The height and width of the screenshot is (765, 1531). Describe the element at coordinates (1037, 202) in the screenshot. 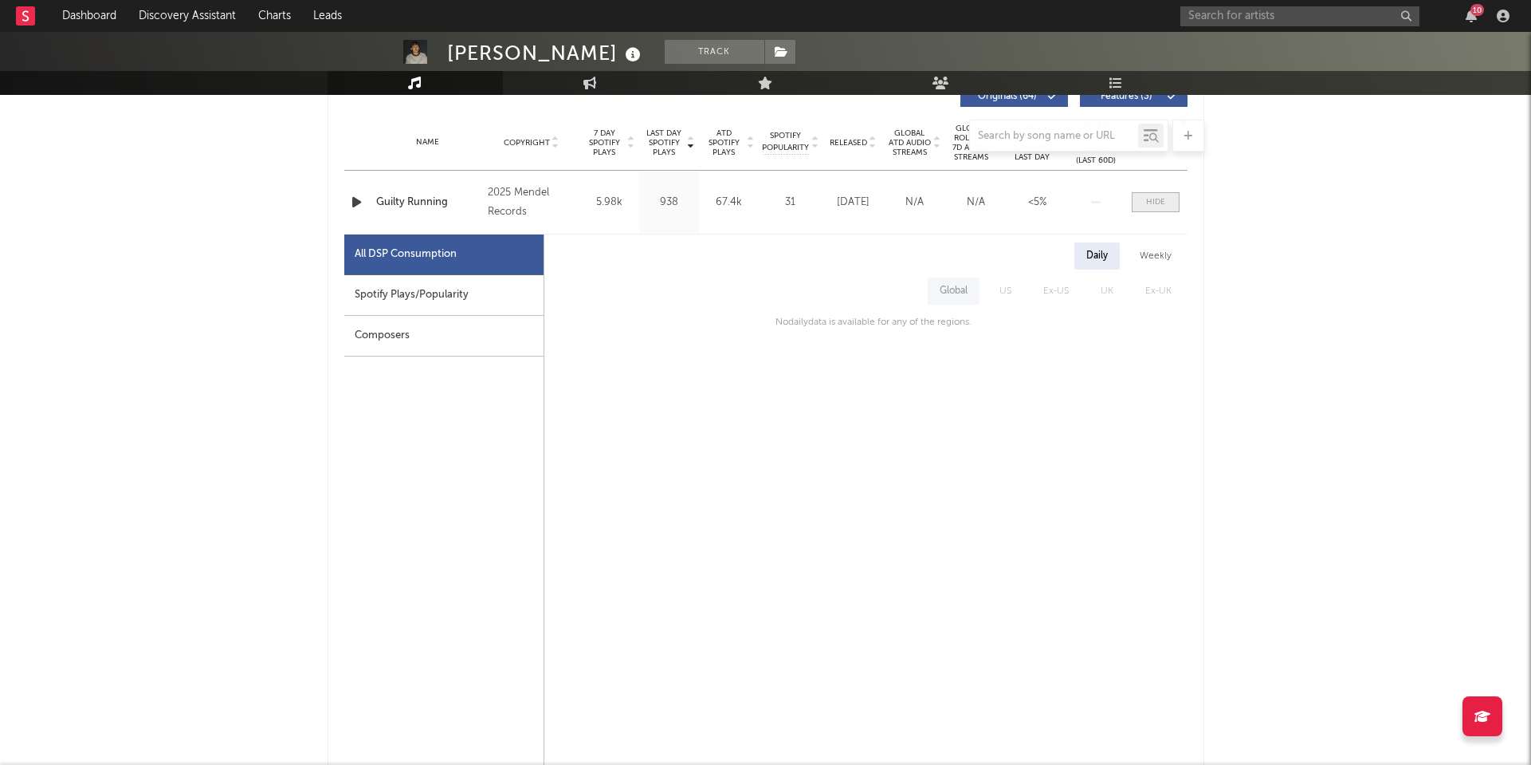

I see `div: <5%` at that location.